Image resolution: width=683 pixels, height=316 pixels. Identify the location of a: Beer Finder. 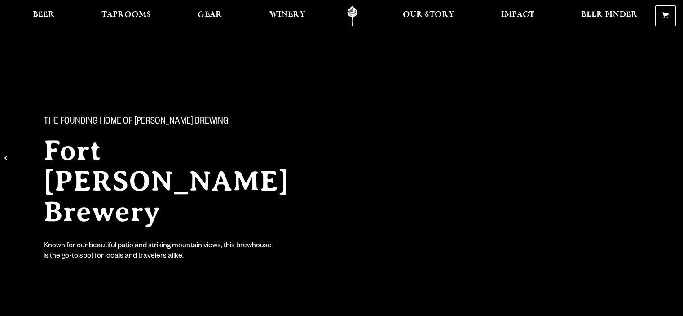
(610, 16).